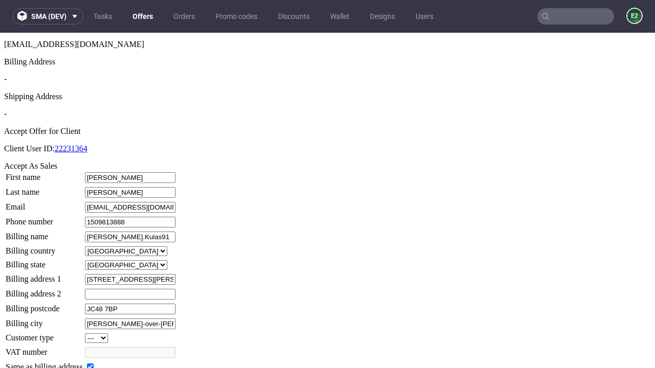 The image size is (655, 368). Describe the element at coordinates (49, 16) in the screenshot. I see `span: sma (dev)` at that location.